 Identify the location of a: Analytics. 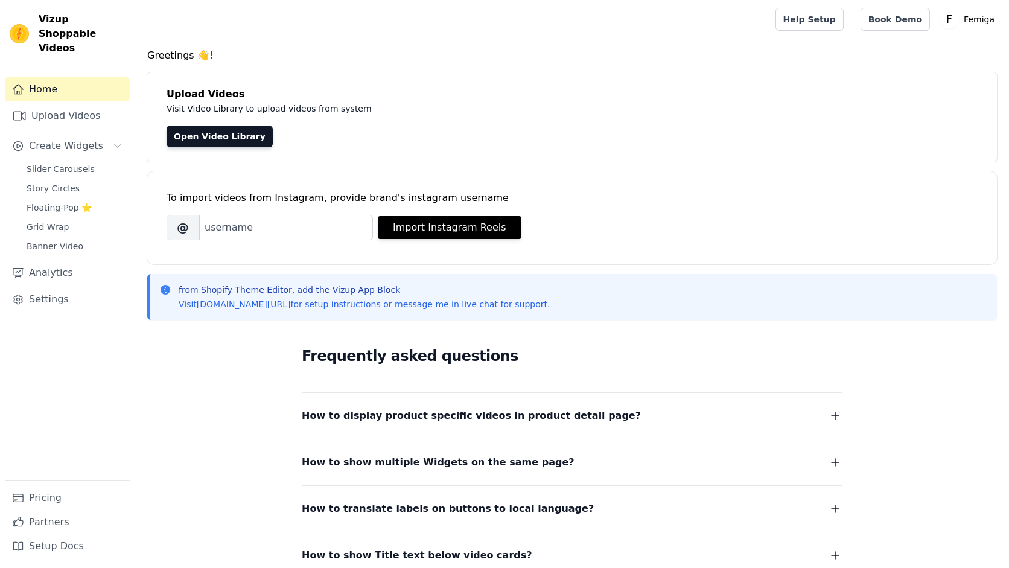
(67, 273).